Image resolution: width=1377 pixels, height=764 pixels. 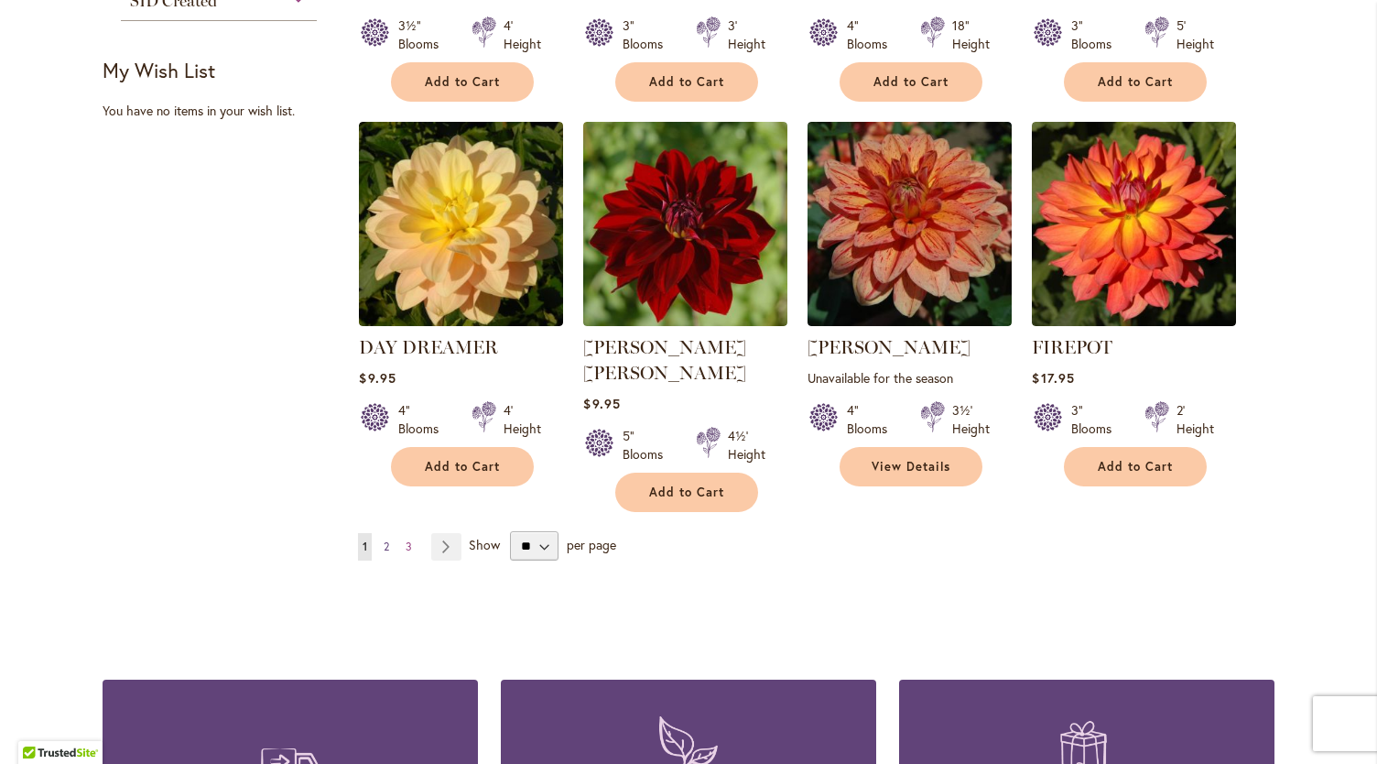 What do you see at coordinates (364, 546) in the screenshot?
I see `span: 1` at bounding box center [364, 546].